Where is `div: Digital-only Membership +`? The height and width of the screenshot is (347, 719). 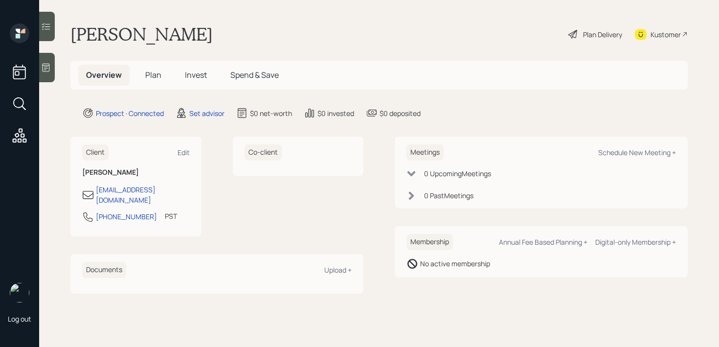 div: Digital-only Membership + is located at coordinates (635, 242).